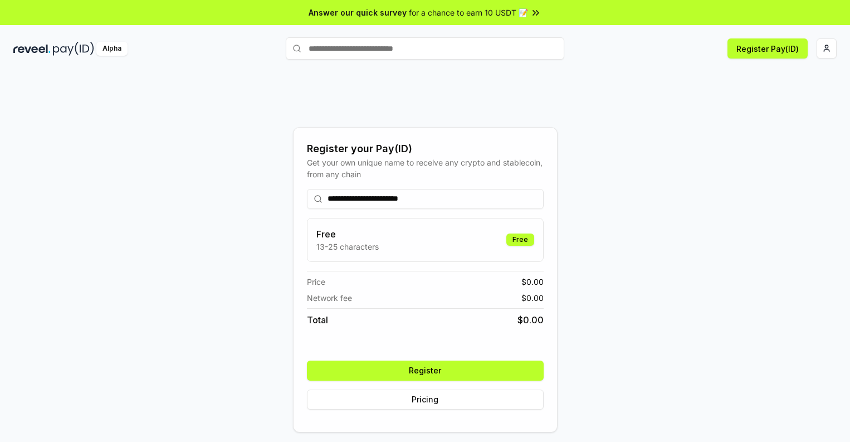 Image resolution: width=850 pixels, height=442 pixels. What do you see at coordinates (767, 48) in the screenshot?
I see `button: Register Pay(ID)` at bounding box center [767, 48].